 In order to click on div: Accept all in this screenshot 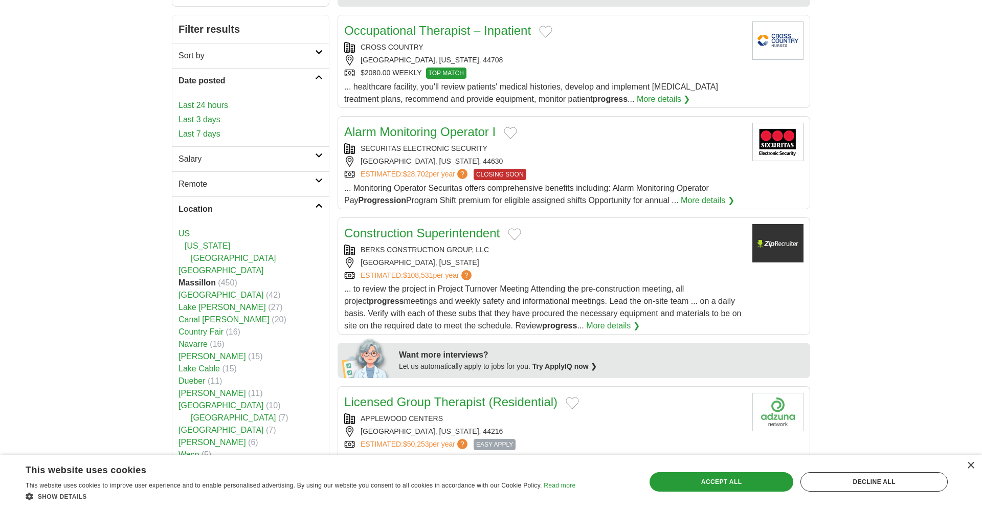, I will do `click(722, 482)`.